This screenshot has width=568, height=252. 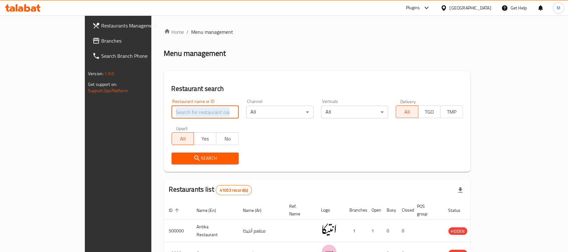 What do you see at coordinates (205, 158) in the screenshot?
I see `span: Search` at bounding box center [205, 158].